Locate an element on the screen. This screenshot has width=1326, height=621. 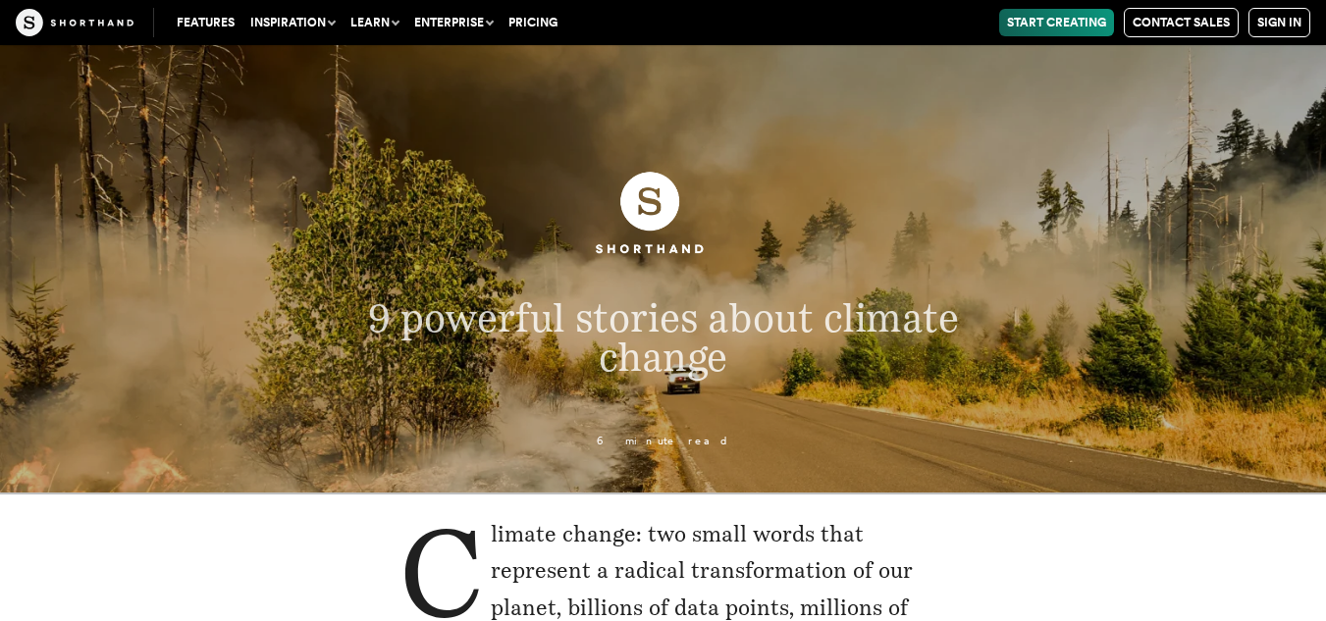
a: Contact Sales is located at coordinates (1181, 23).